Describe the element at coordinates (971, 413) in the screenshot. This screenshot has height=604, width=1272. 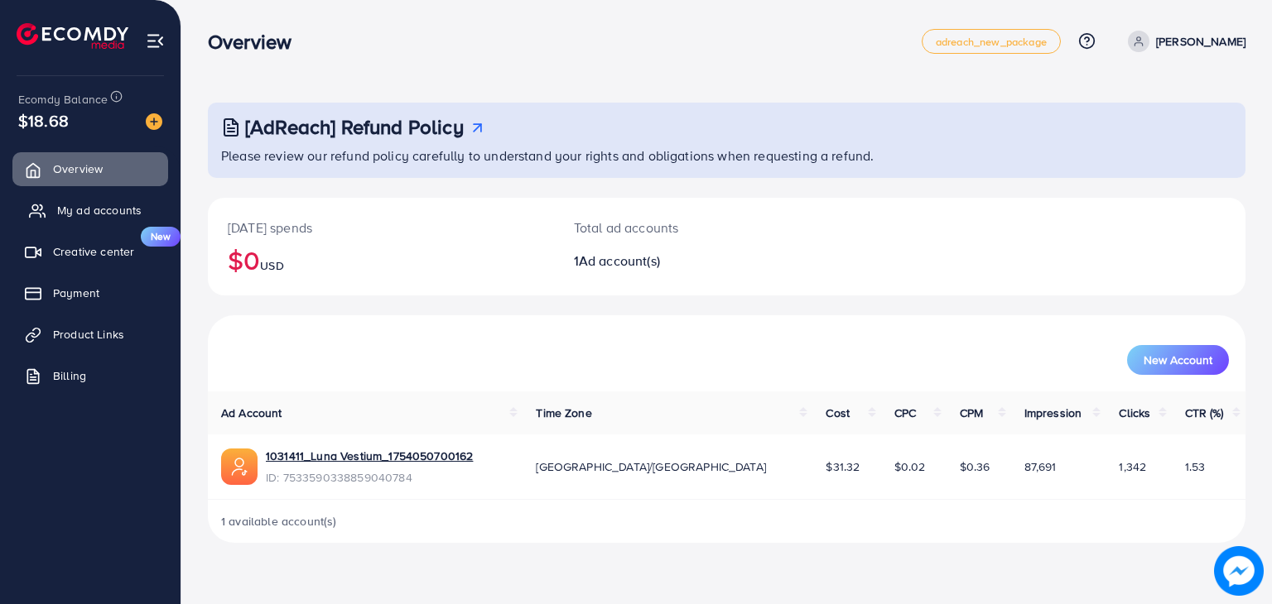
I see `span: CPM` at that location.